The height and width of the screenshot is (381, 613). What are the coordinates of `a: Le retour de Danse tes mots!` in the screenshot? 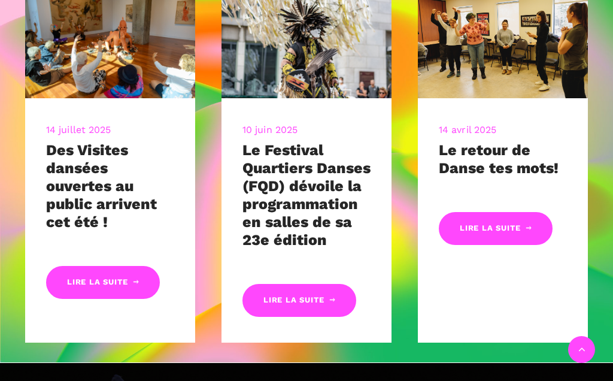 It's located at (499, 159).